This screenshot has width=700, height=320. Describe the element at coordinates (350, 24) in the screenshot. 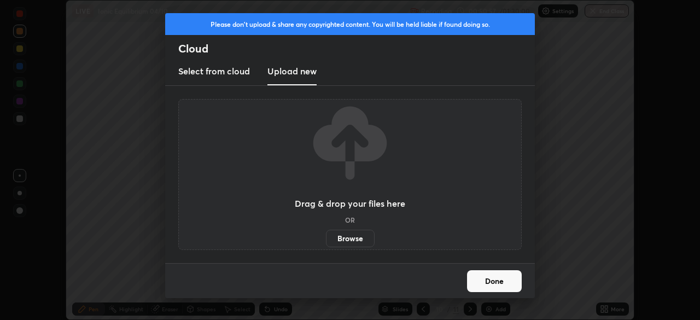

I see `div: Please don't upload & share any copyrighted content. You will be held liable if found doing so.` at that location.